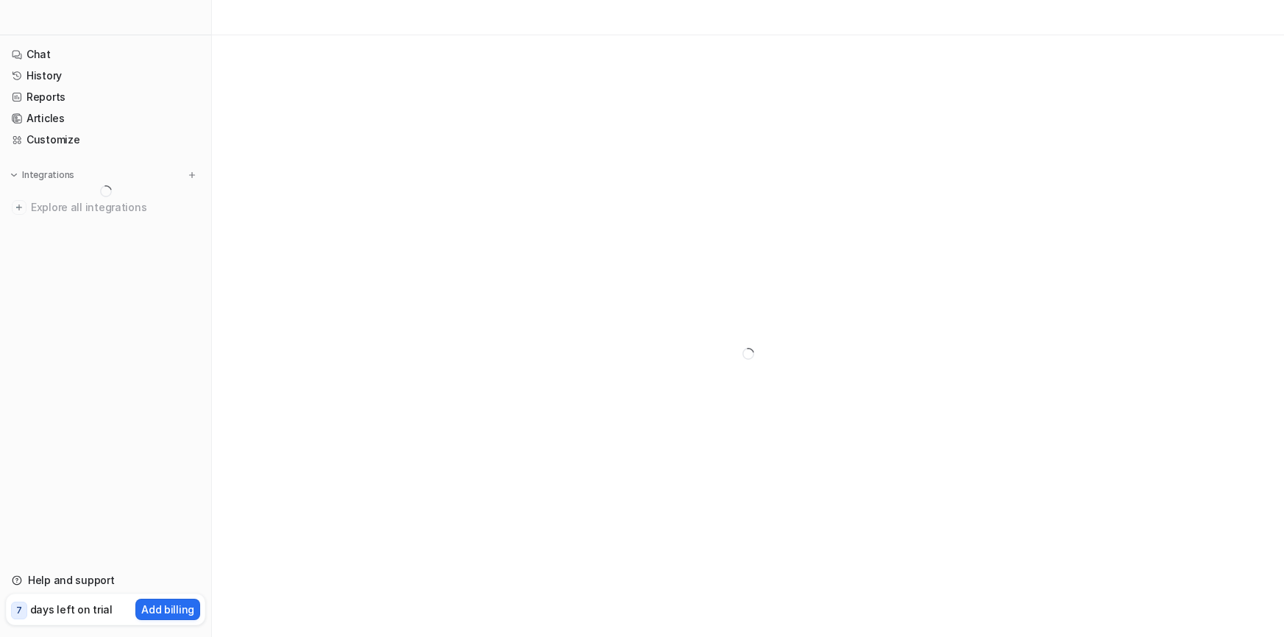  What do you see at coordinates (105, 76) in the screenshot?
I see `a: History` at bounding box center [105, 76].